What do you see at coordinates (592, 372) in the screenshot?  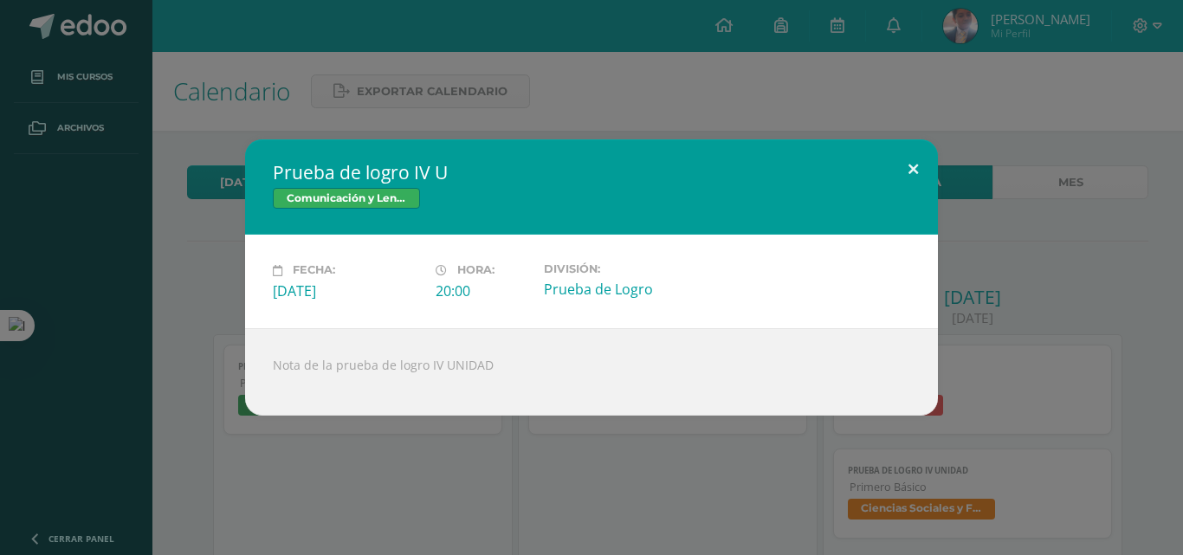 I see `div: Nota de la prueba de logro IV UNIDAD` at bounding box center [592, 372].